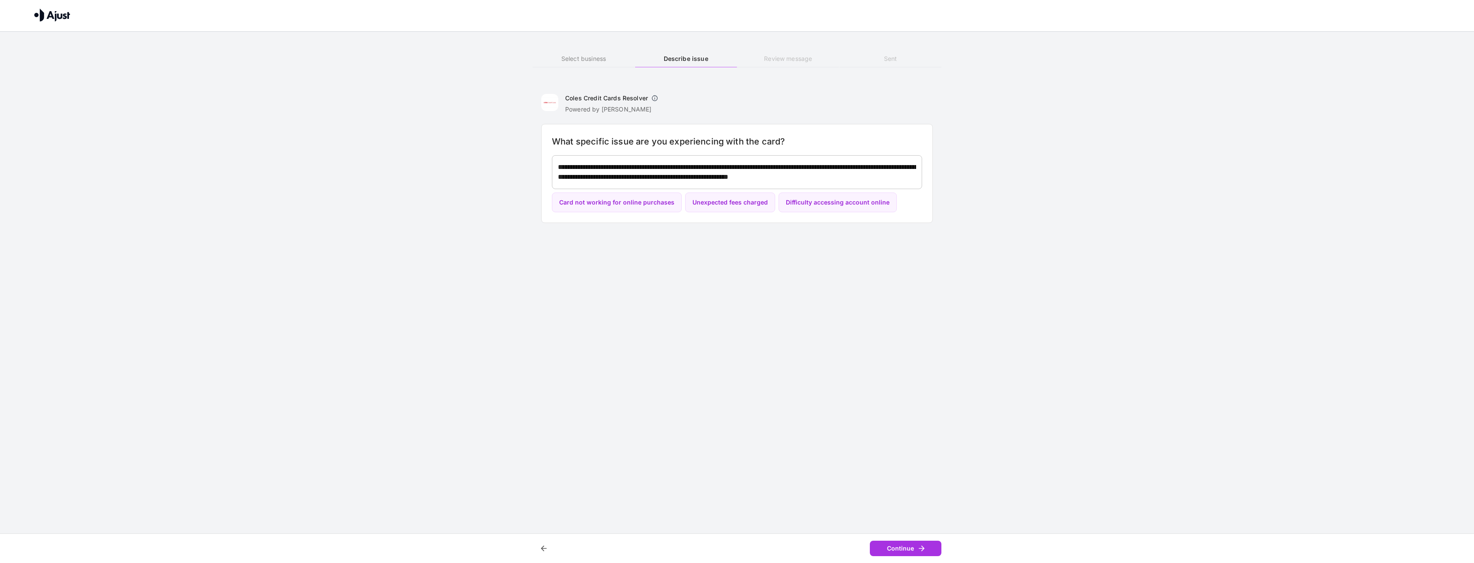 Image resolution: width=1474 pixels, height=563 pixels. What do you see at coordinates (584, 59) in the screenshot?
I see `h6: Select business` at bounding box center [584, 59].